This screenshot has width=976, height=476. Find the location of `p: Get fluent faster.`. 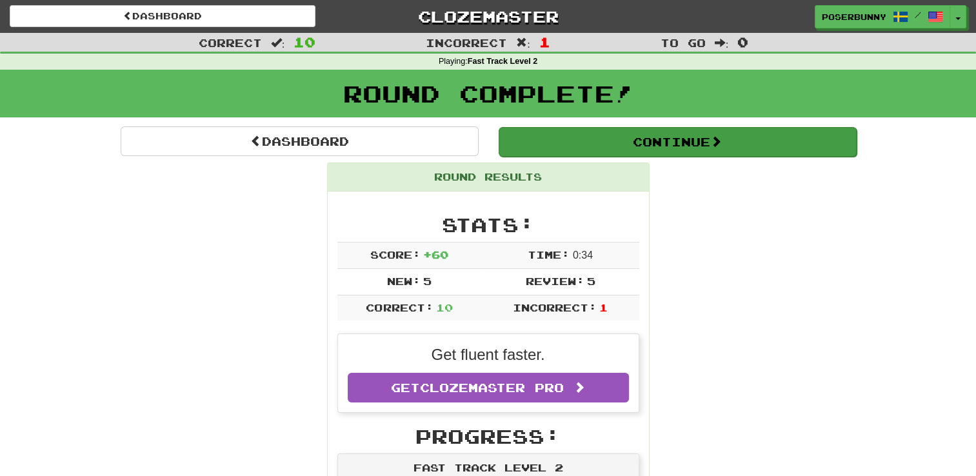

p: Get fluent faster. is located at coordinates (488, 355).